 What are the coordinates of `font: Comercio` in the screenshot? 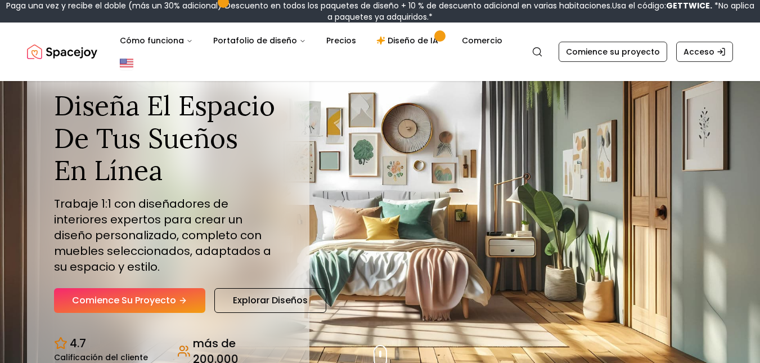 It's located at (482, 41).